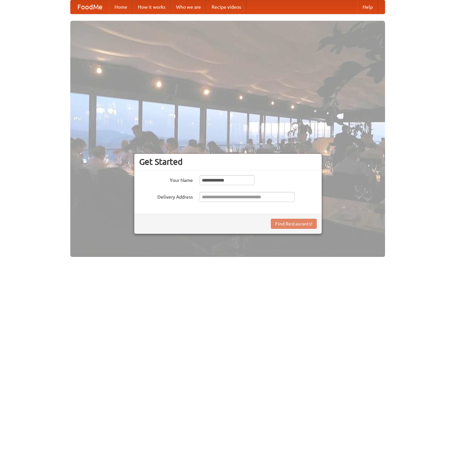 This screenshot has width=455, height=474. What do you see at coordinates (166, 196) in the screenshot?
I see `label: Delivery Address` at bounding box center [166, 196].